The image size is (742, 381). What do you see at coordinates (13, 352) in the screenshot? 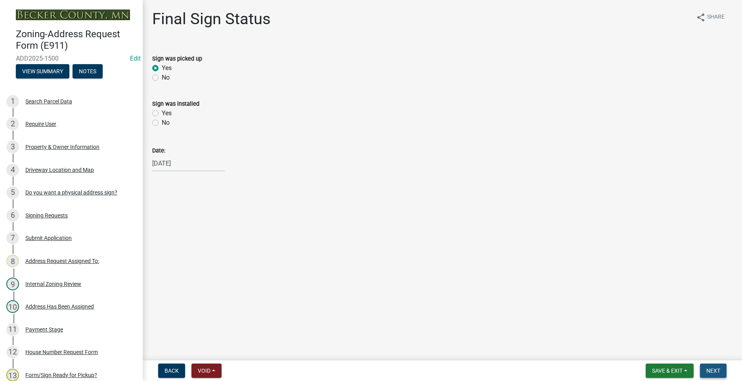
I see `div: 12` at bounding box center [13, 352].